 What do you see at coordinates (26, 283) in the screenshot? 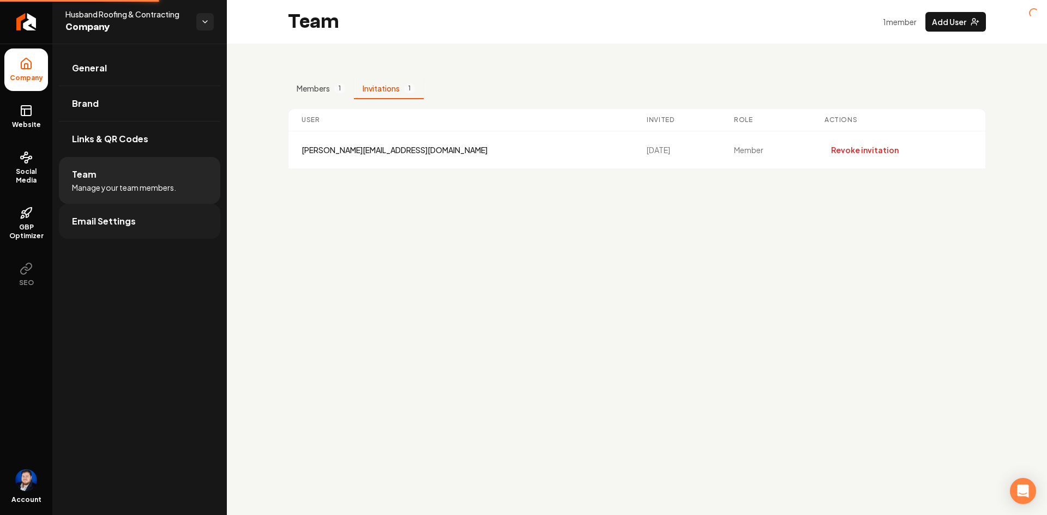
I see `span: SEO` at bounding box center [26, 283].